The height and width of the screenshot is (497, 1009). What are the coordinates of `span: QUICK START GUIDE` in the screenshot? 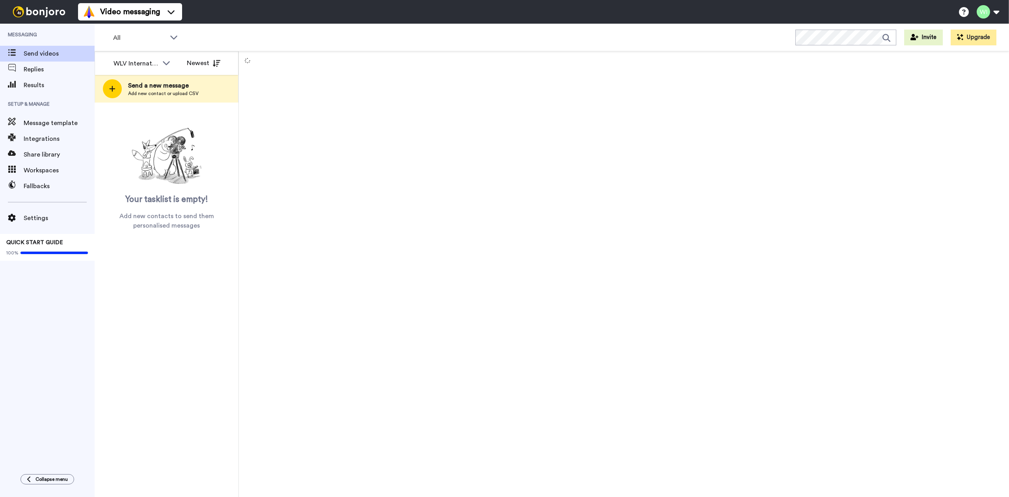 It's located at (35, 242).